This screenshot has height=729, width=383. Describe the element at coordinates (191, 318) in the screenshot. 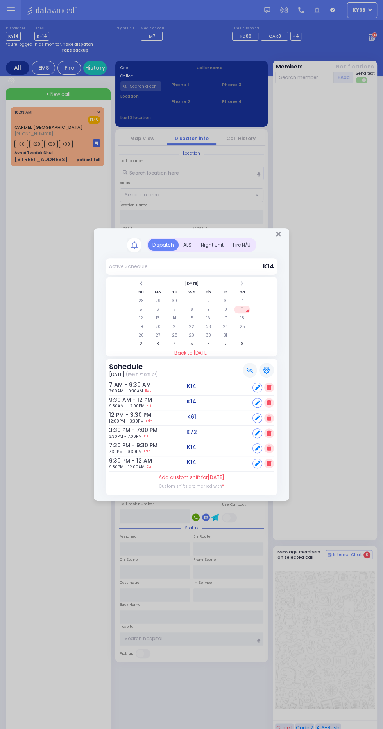

I see `td: 15` at that location.